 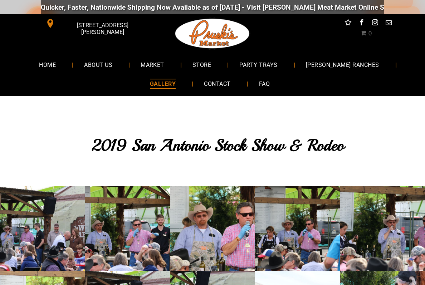 What do you see at coordinates (264, 84) in the screenshot?
I see `a: FAQ` at bounding box center [264, 84].